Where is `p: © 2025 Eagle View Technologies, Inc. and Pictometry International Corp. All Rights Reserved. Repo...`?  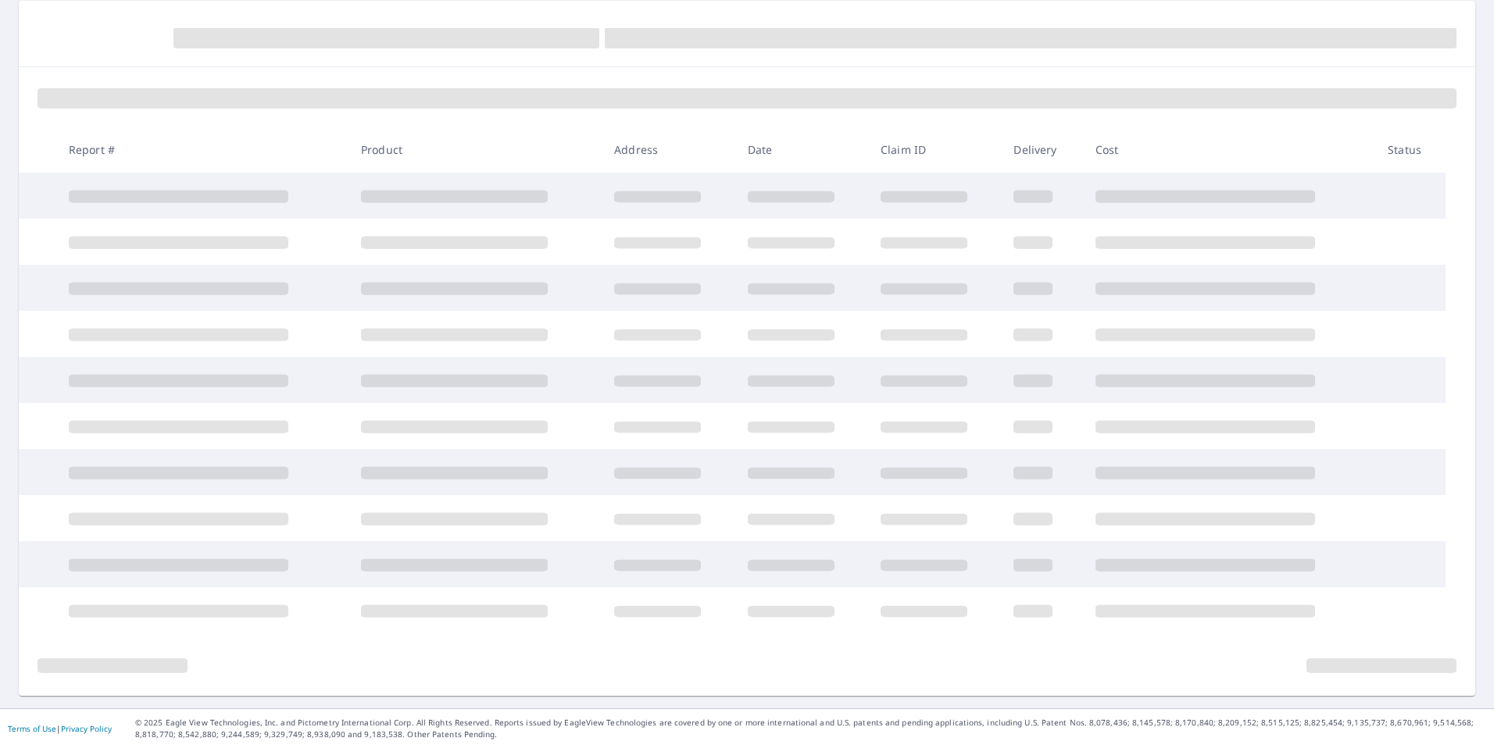
p: © 2025 Eagle View Technologies, Inc. and Pictometry International Corp. All Rights Reserved. Repo... is located at coordinates (810, 729).